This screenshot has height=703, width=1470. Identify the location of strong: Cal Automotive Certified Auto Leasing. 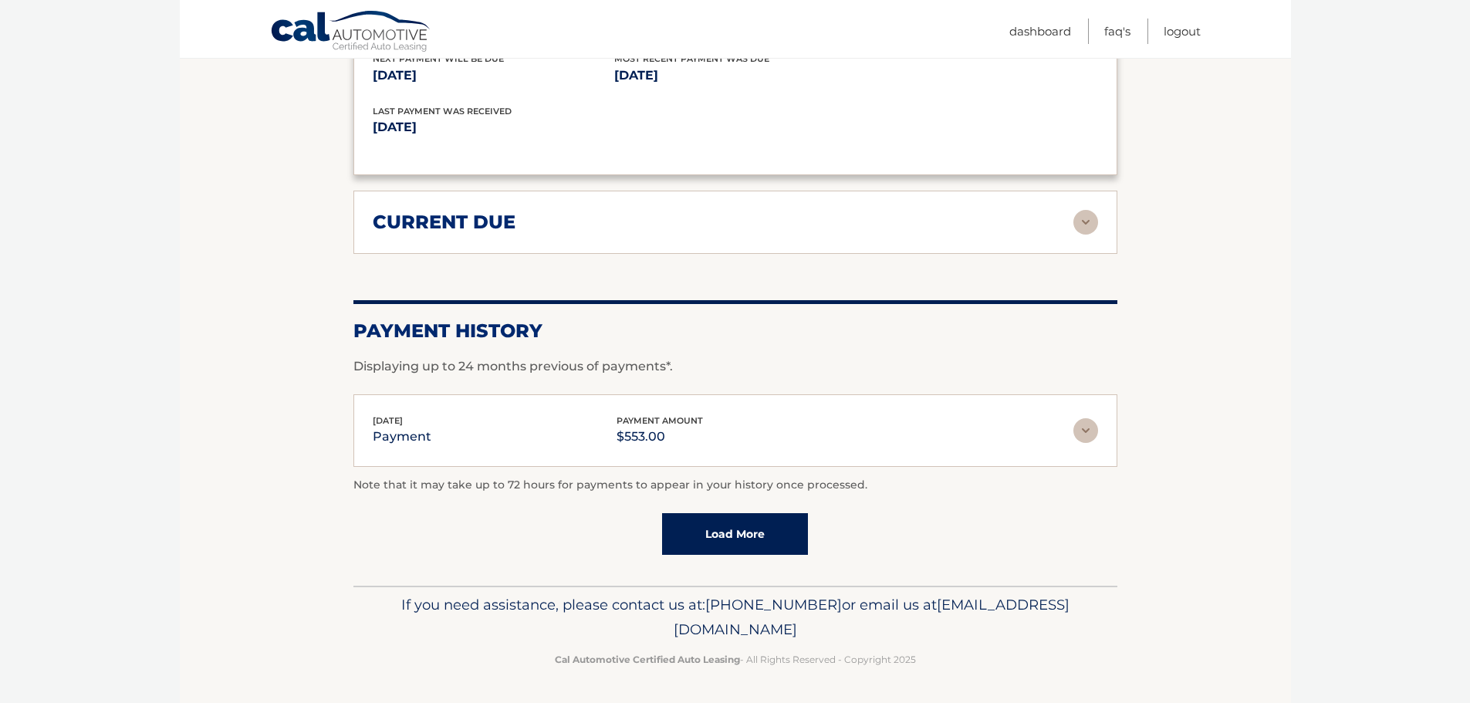
(648, 659).